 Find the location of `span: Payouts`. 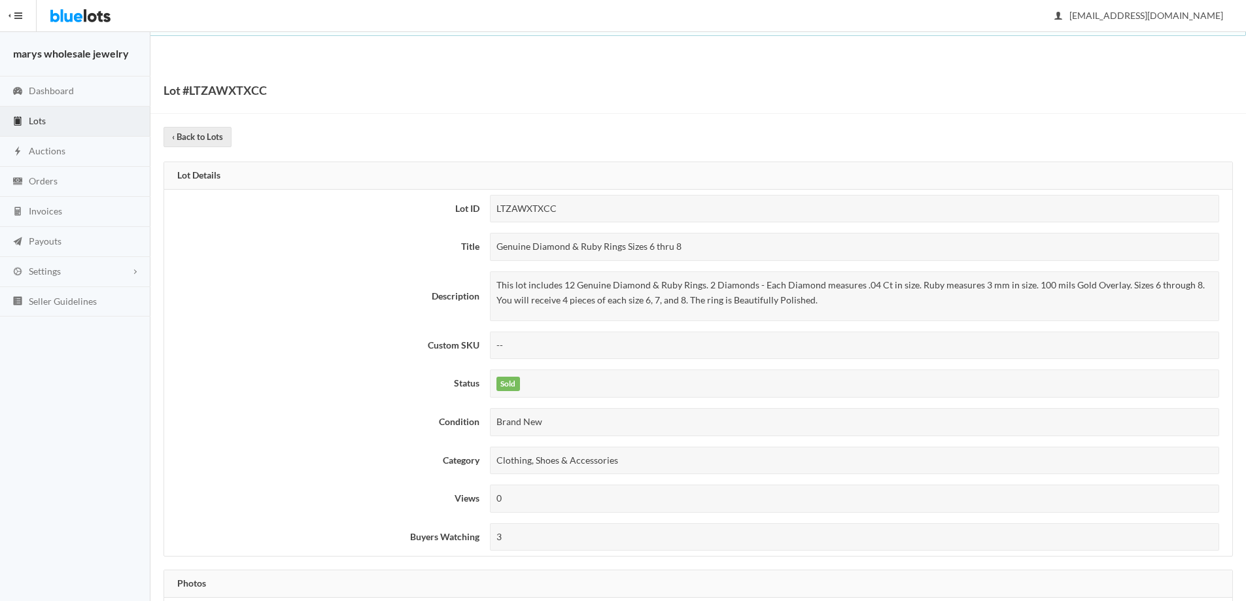

span: Payouts is located at coordinates (45, 241).